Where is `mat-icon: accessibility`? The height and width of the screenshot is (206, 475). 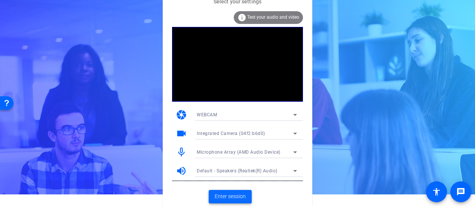
mat-icon: accessibility is located at coordinates (436, 192).